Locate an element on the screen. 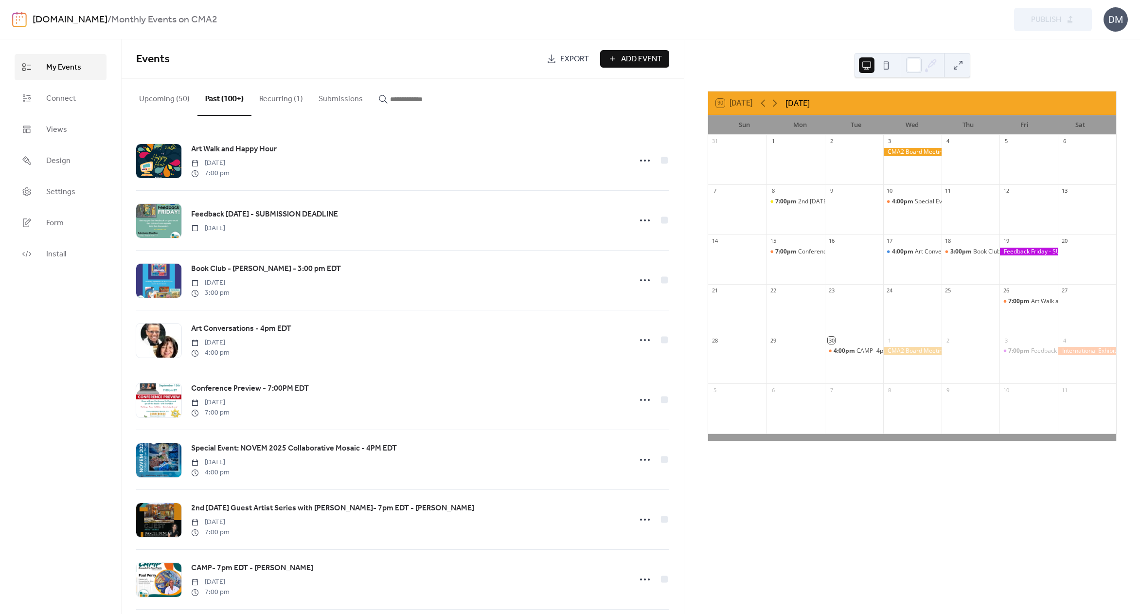  div: 25 is located at coordinates (948, 290).